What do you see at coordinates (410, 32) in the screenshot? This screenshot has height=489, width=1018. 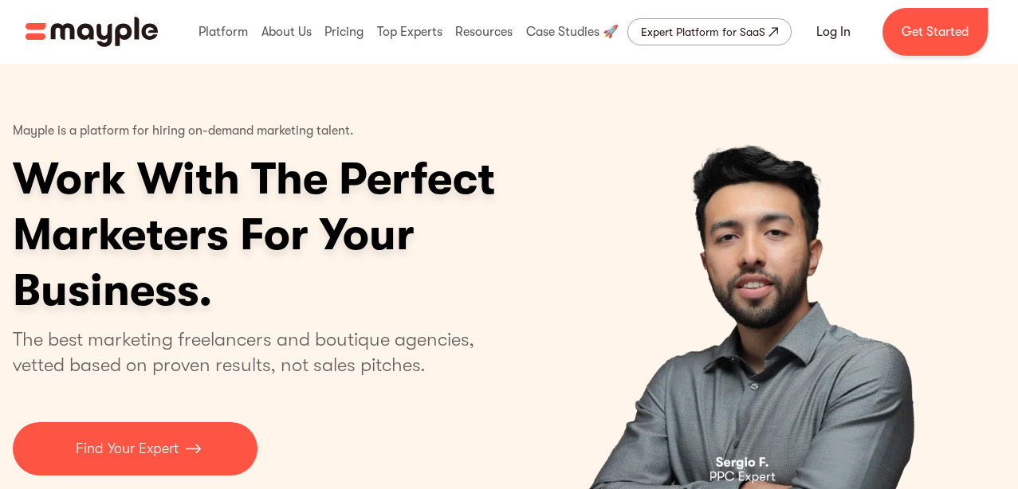 I see `div: Top Experts` at bounding box center [410, 32].